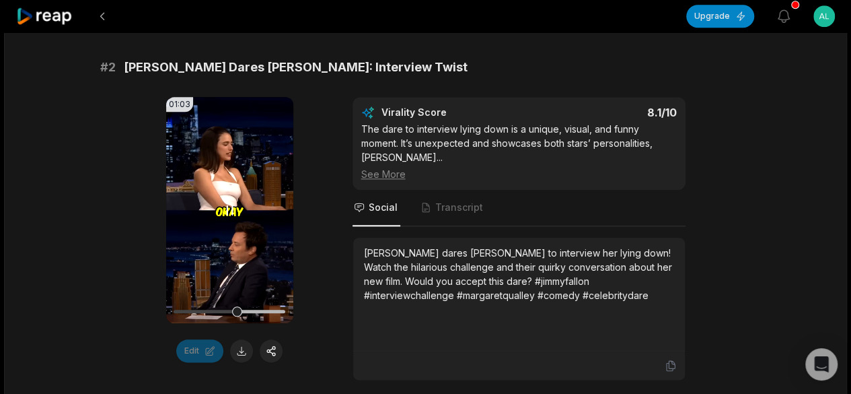 The image size is (851, 394). What do you see at coordinates (108, 67) in the screenshot?
I see `span: # 2` at bounding box center [108, 67].